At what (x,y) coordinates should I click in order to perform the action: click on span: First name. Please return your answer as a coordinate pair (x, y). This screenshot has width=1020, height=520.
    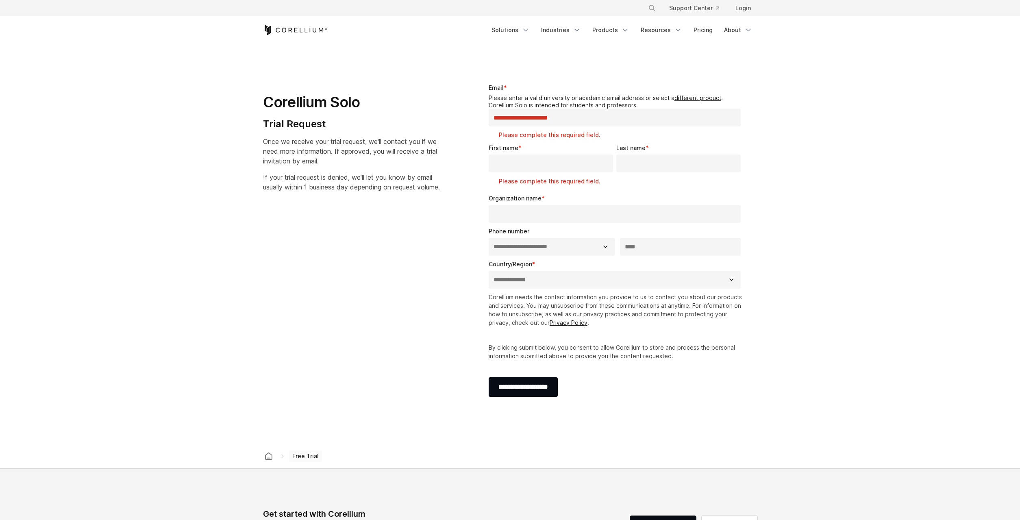
    Looking at the image, I should click on (504, 148).